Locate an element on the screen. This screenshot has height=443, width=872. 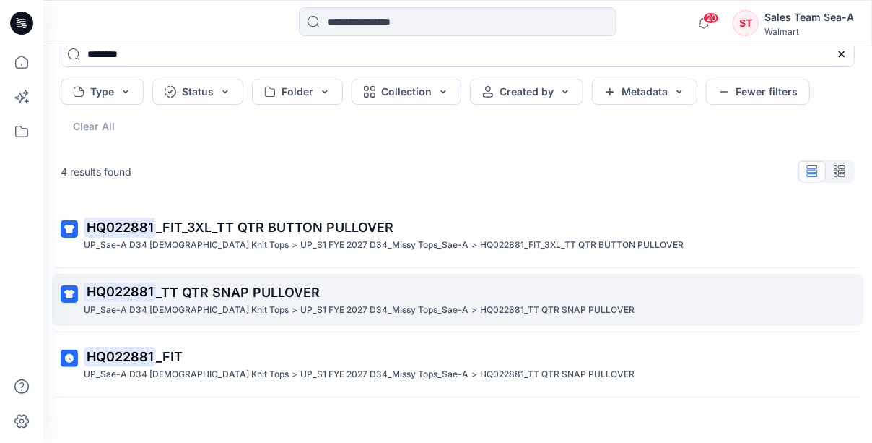
span: _FIT is located at coordinates (169, 356).